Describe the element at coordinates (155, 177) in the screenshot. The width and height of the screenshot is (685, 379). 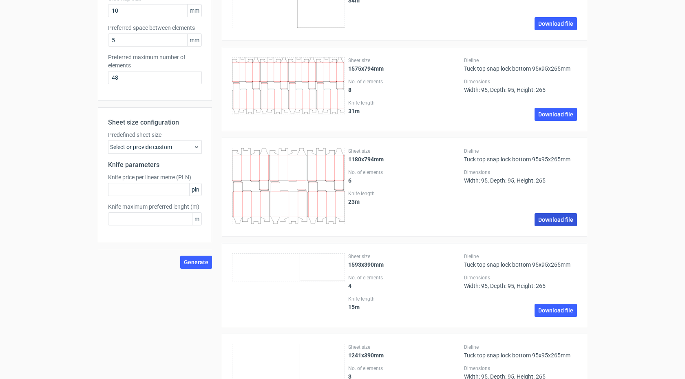
I see `label: Knife price per linear metre (PLN)` at that location.